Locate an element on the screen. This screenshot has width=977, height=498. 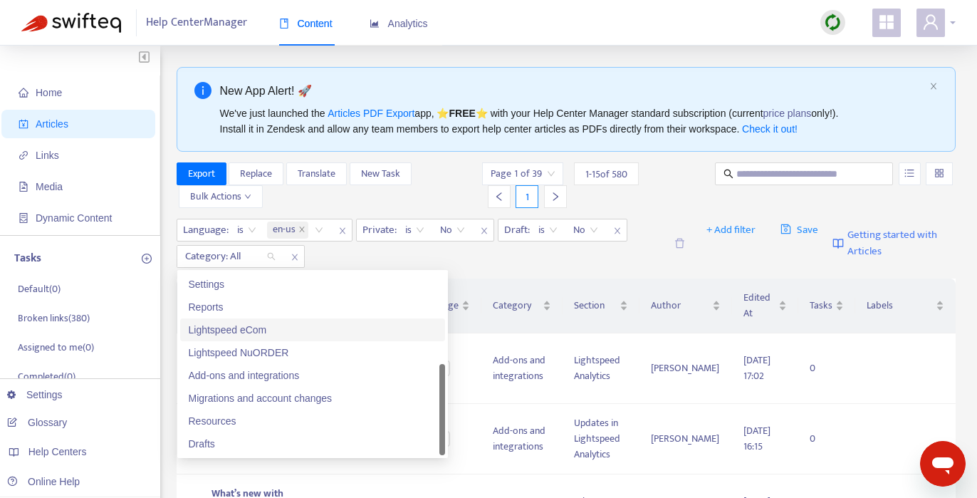
span: plus-circle is located at coordinates (147, 258).